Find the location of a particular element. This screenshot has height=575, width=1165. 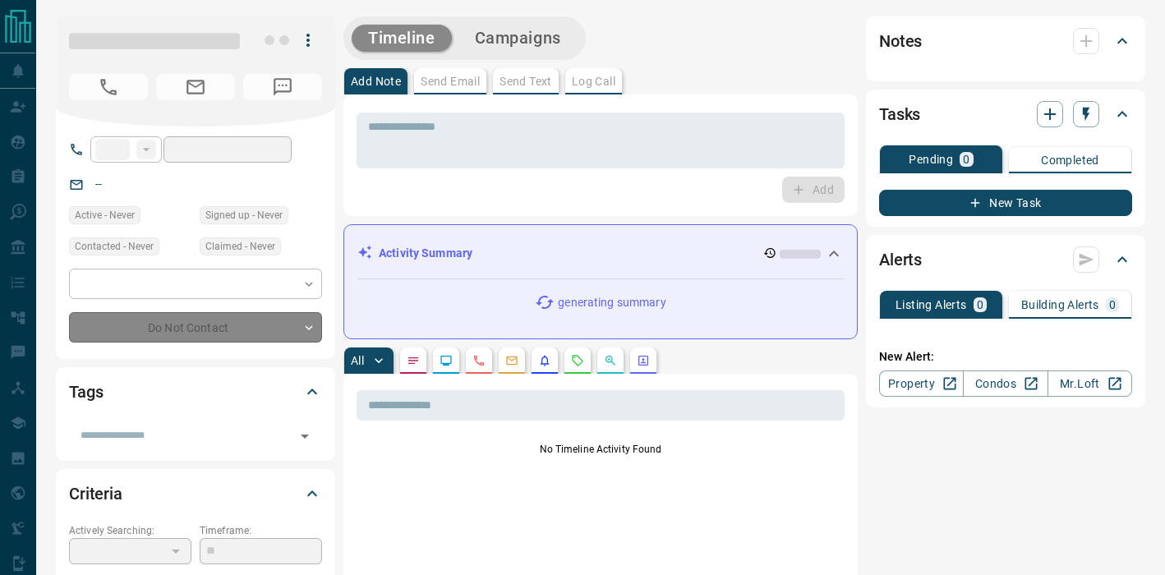

p: New Alert: is located at coordinates (1005, 356).